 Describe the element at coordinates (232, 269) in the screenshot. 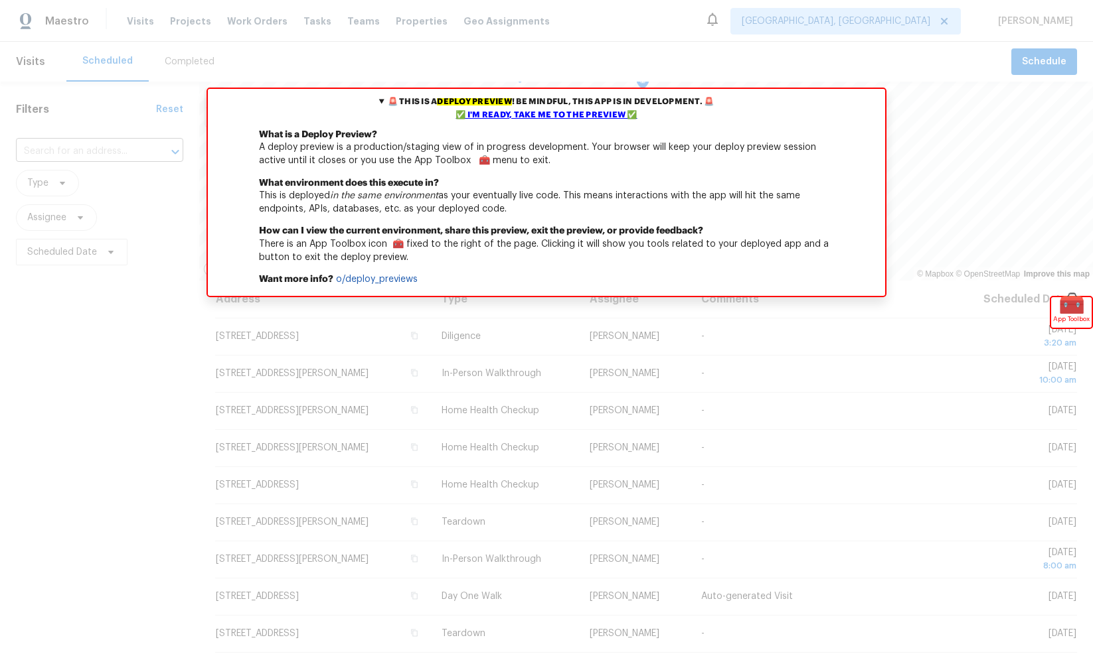

I see `a: Mapbox homepage` at that location.